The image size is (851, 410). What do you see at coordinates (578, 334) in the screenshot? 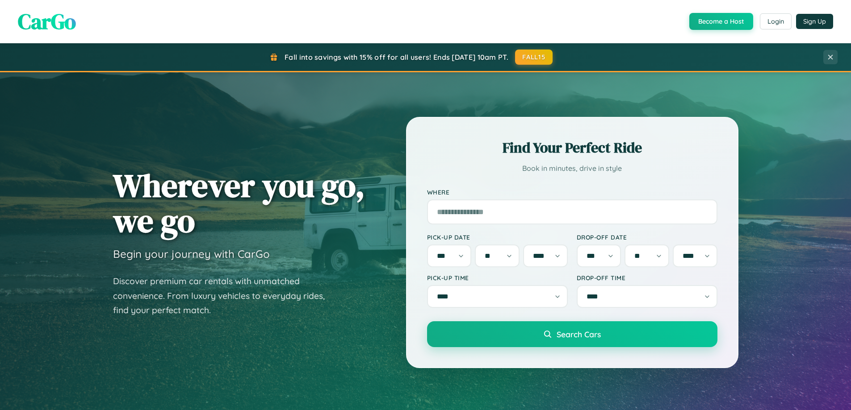
I see `span: Search Cars` at bounding box center [578, 334].